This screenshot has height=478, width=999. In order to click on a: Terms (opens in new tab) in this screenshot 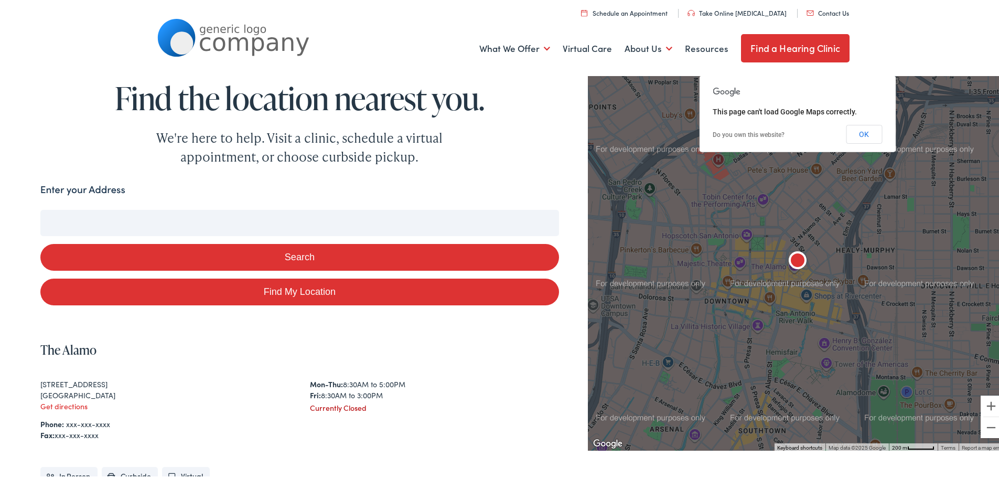, I will do `click(949, 445)`.